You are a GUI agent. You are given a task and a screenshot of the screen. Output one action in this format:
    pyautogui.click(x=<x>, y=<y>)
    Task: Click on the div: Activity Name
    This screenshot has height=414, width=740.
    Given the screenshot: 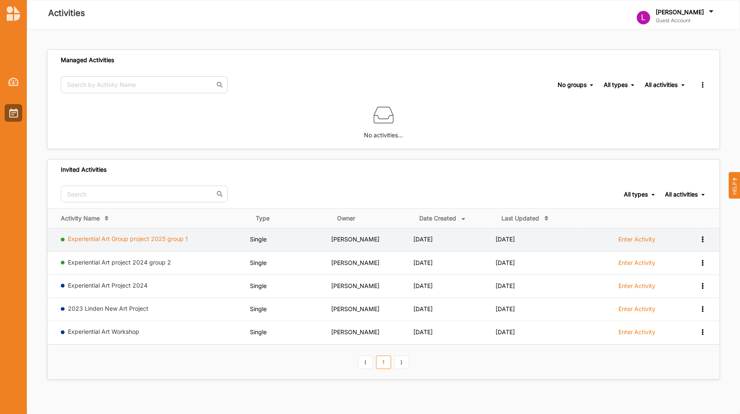 What is the action you would take?
    pyautogui.click(x=80, y=218)
    